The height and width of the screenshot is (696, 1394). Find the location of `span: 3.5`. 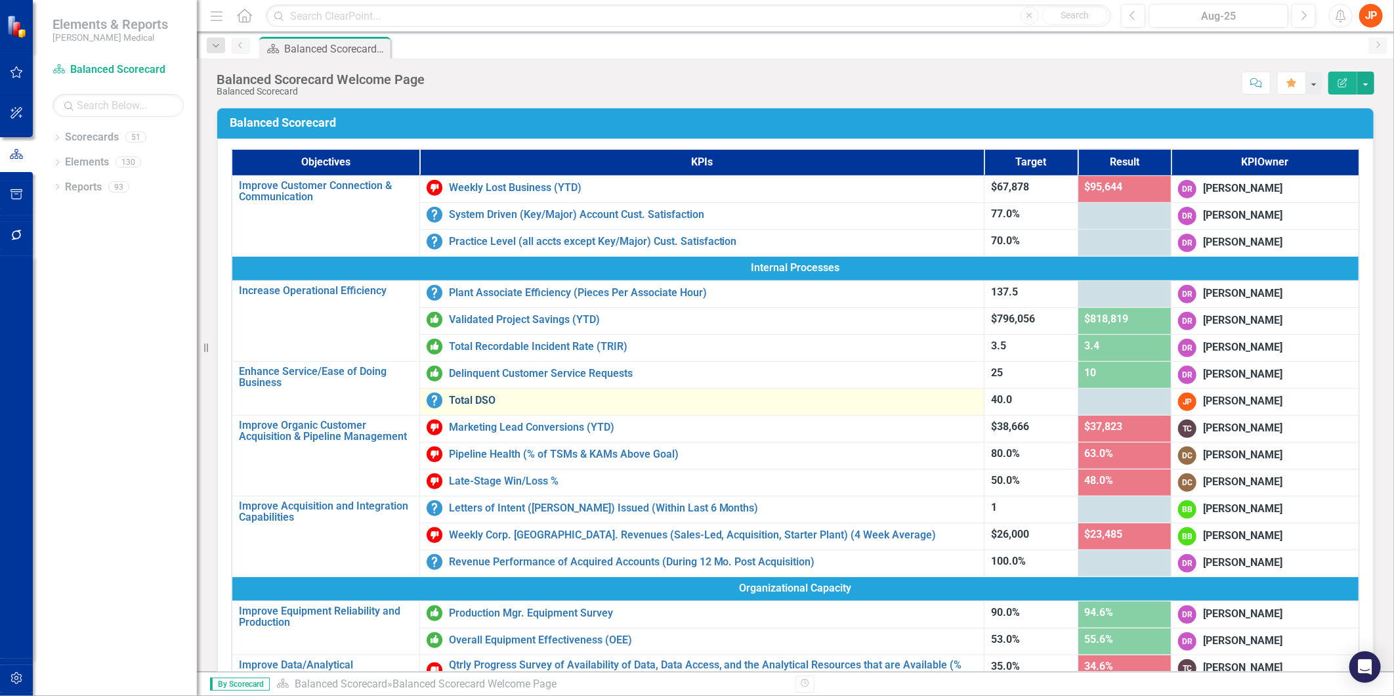

span: 3.5 is located at coordinates (998, 345).